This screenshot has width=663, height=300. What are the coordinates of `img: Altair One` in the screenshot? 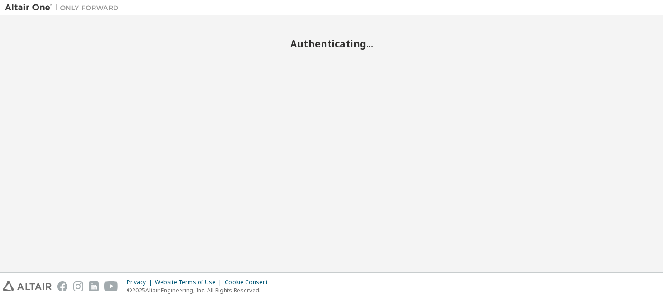 It's located at (64, 8).